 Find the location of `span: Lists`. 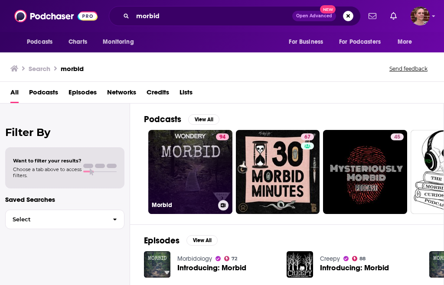

span: Lists is located at coordinates (186, 94).